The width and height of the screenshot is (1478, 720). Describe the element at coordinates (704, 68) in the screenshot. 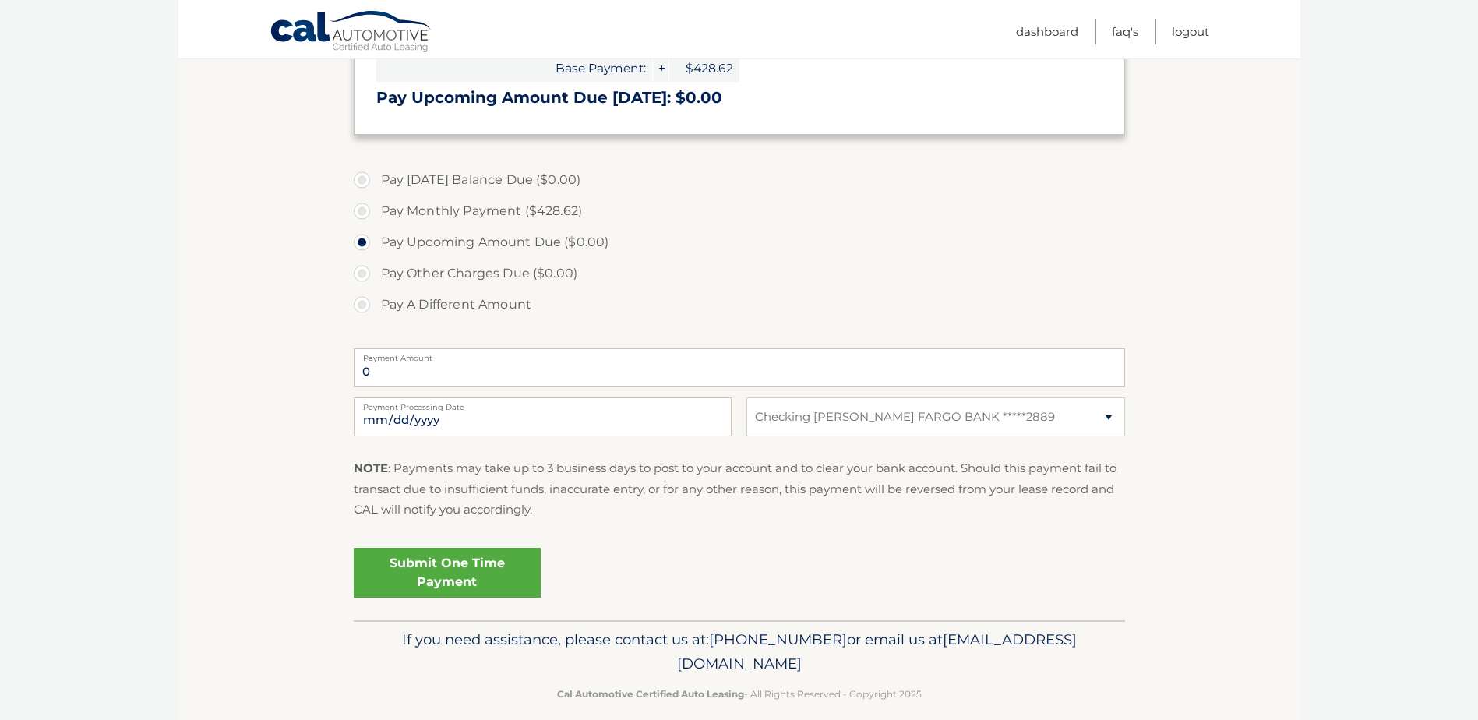

I see `span: $428.62` at that location.